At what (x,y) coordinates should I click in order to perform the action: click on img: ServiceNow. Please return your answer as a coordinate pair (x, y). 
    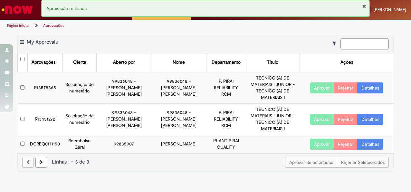
    Looking at the image, I should click on (17, 10).